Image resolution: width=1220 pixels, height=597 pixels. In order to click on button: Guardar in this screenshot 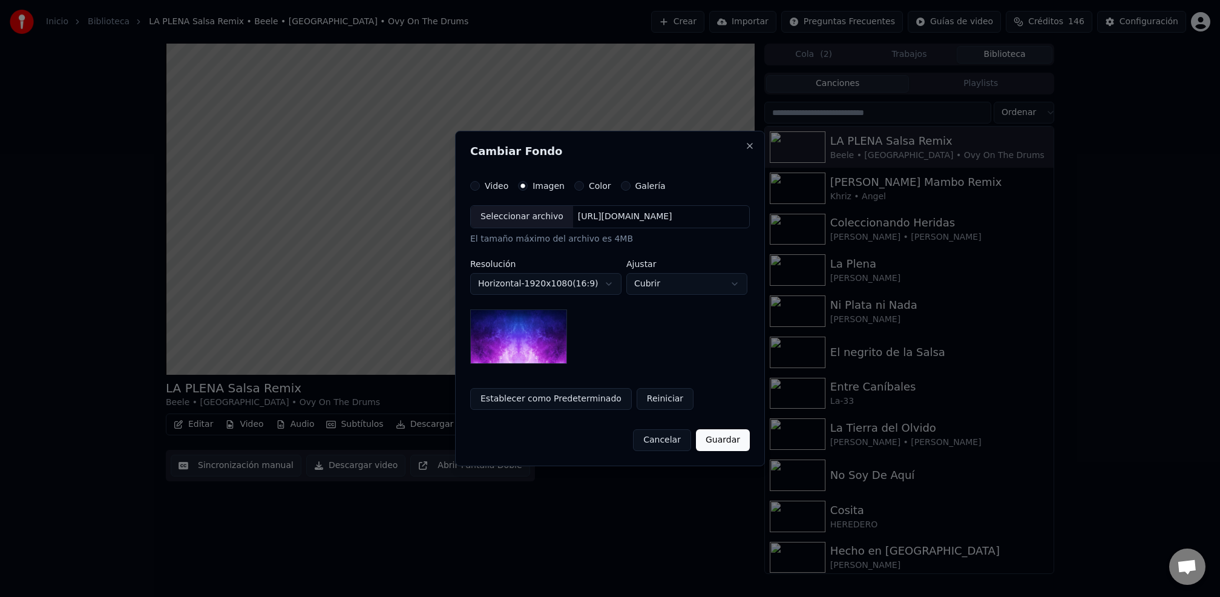, I will do `click(723, 440)`.